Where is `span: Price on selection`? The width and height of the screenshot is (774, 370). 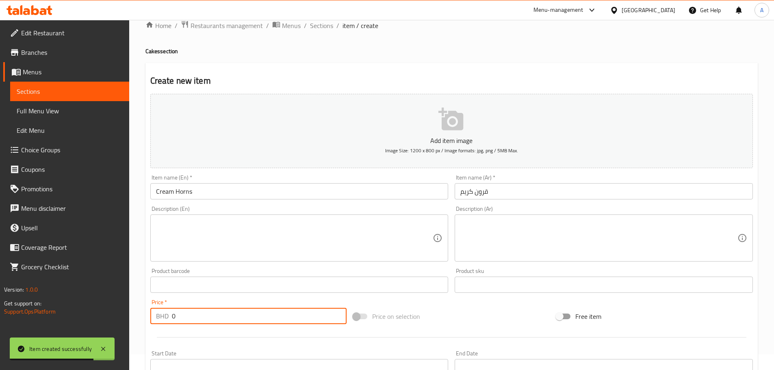
span: Price on selection is located at coordinates (396, 316).